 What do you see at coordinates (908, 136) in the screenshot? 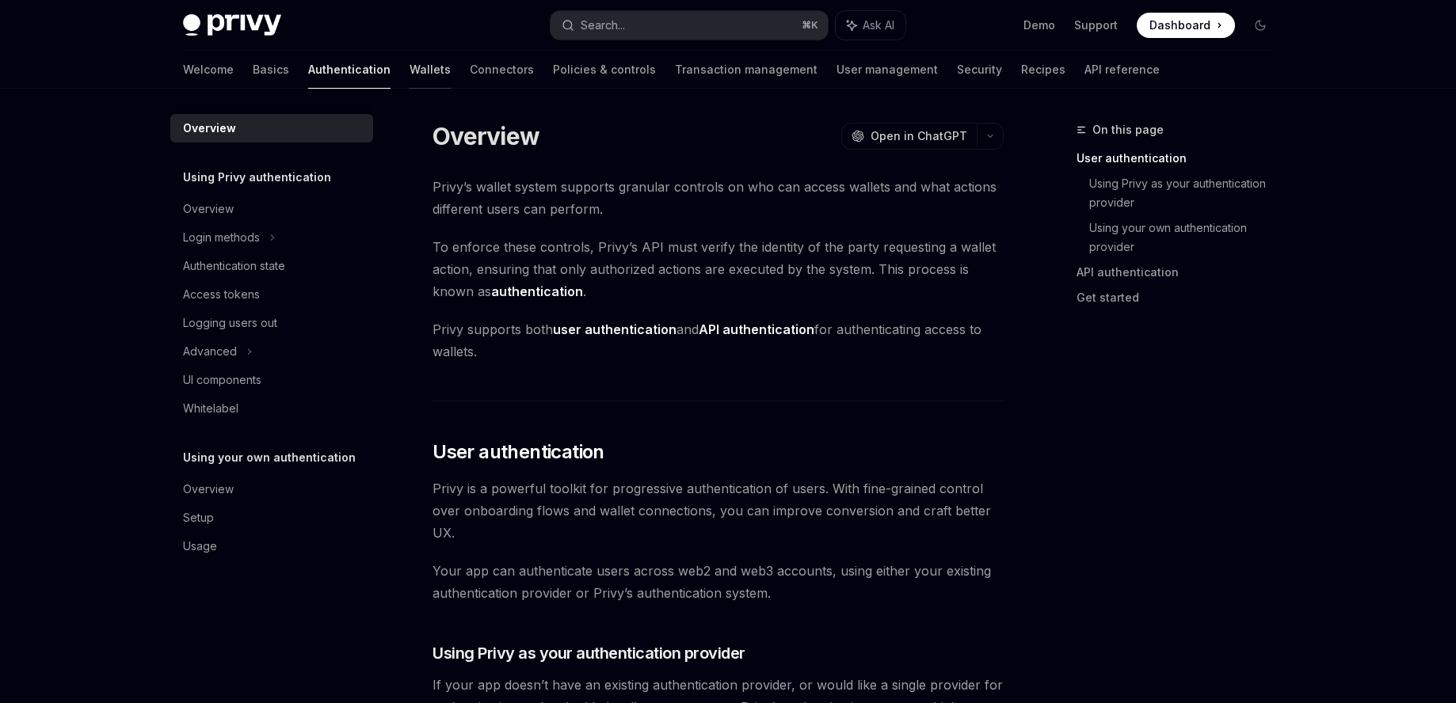
I see `button: Open in ChatGPT` at bounding box center [908, 136].